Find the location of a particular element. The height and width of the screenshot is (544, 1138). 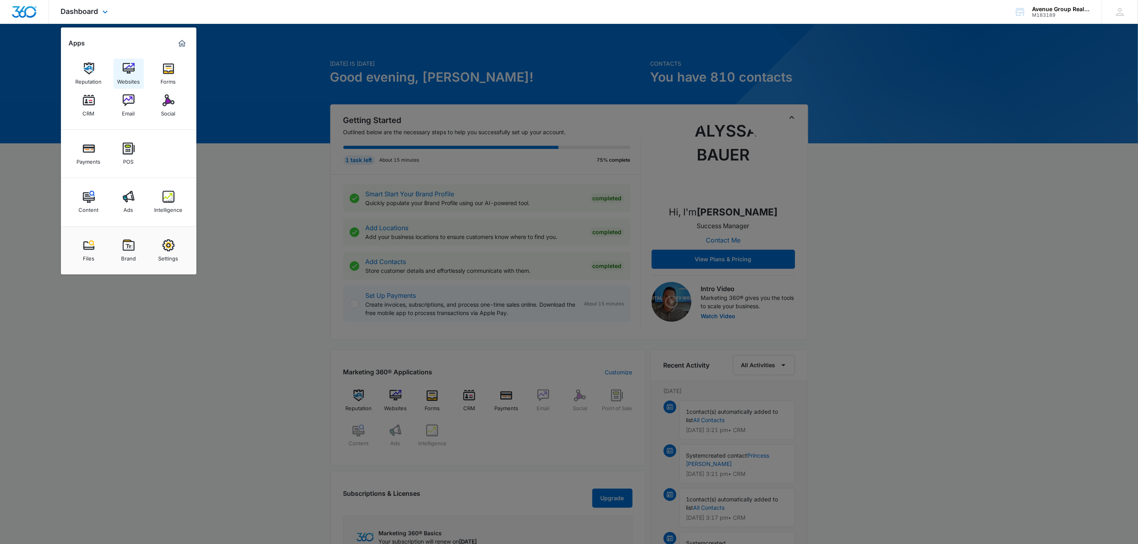

div: Brand is located at coordinates (128, 257).